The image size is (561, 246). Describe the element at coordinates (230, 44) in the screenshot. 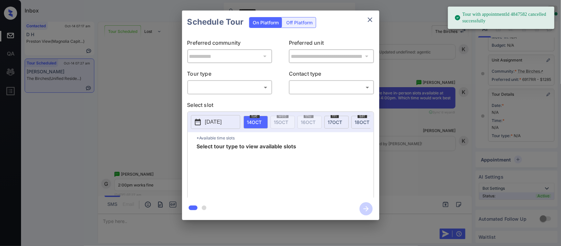

I see `p: Preferred community` at that location.